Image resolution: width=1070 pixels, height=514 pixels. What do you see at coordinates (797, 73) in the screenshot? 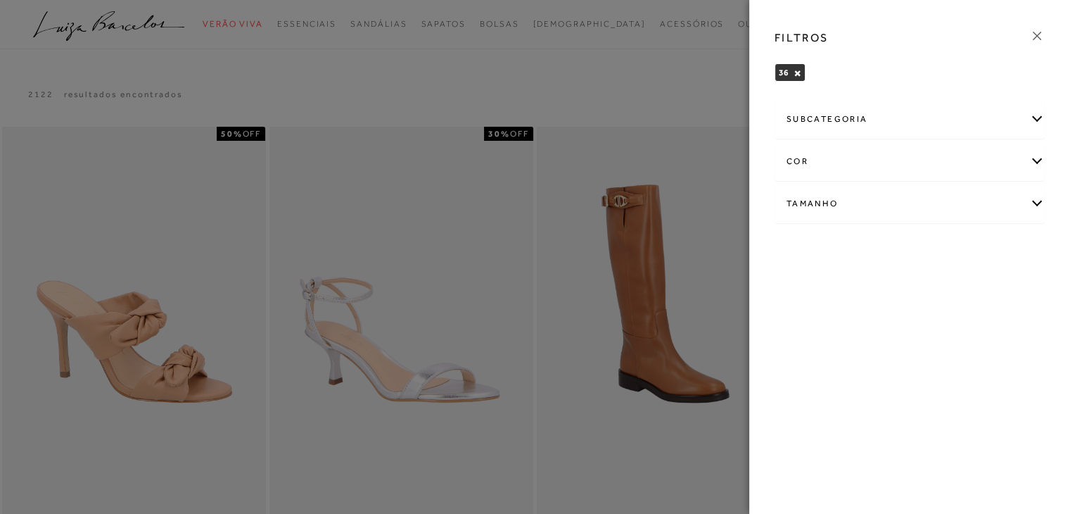
I see `button: 36 Close` at bounding box center [797, 73].